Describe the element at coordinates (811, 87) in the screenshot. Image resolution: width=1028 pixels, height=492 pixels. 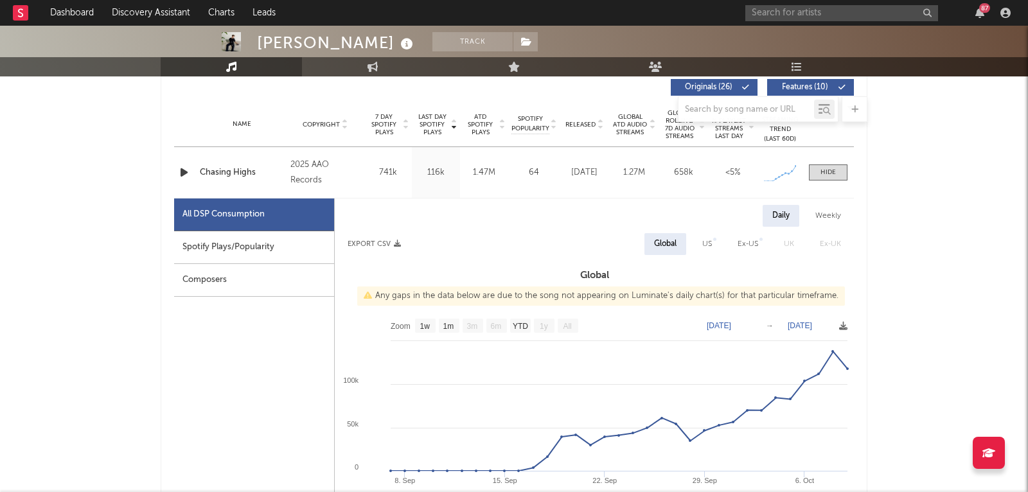
I see `button: Features(10)` at that location.